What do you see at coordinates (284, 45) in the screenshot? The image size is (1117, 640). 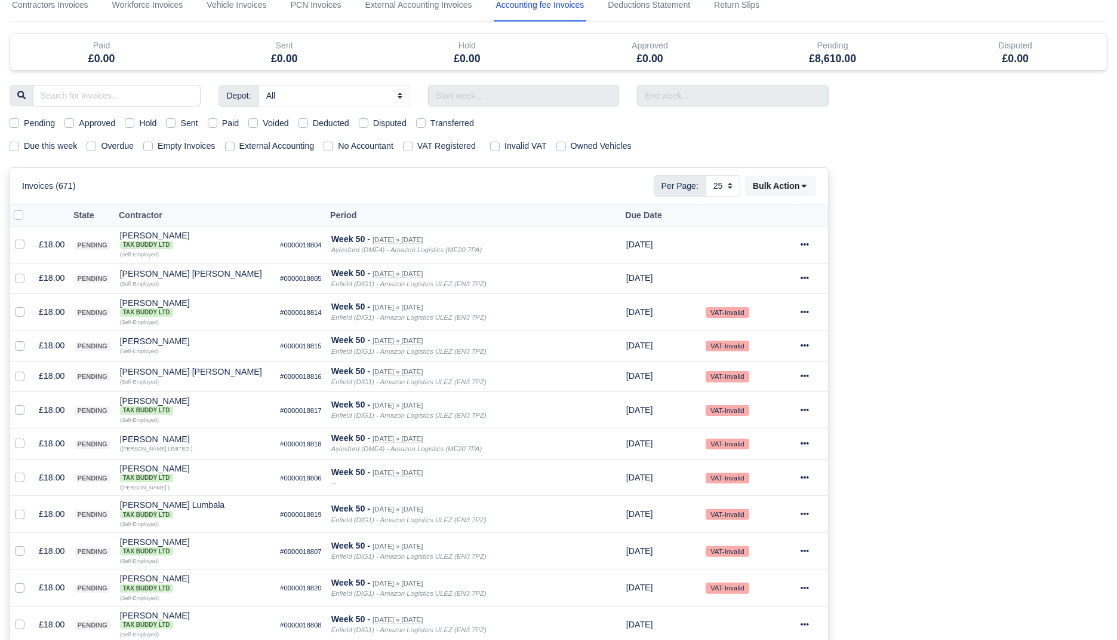 I see `div: Sent` at bounding box center [284, 45].